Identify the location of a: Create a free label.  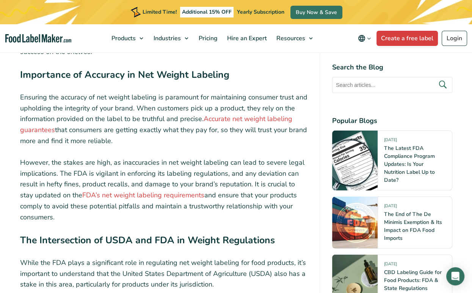
(407, 38).